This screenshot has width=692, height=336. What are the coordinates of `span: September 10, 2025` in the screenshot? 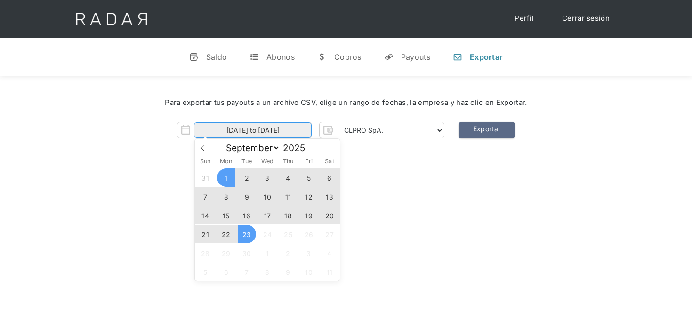 It's located at (267, 196).